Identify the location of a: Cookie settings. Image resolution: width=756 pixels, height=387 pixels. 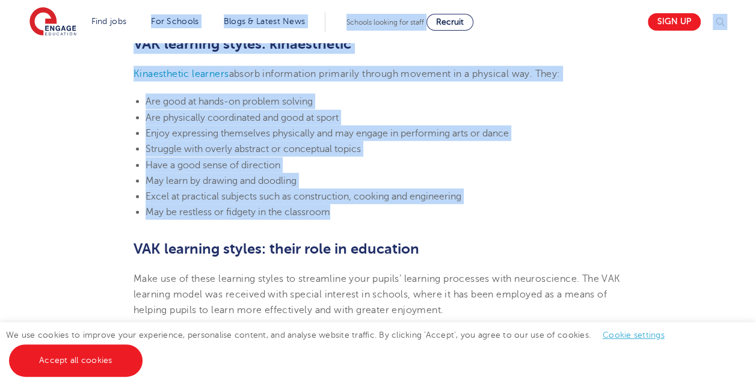
(634, 335).